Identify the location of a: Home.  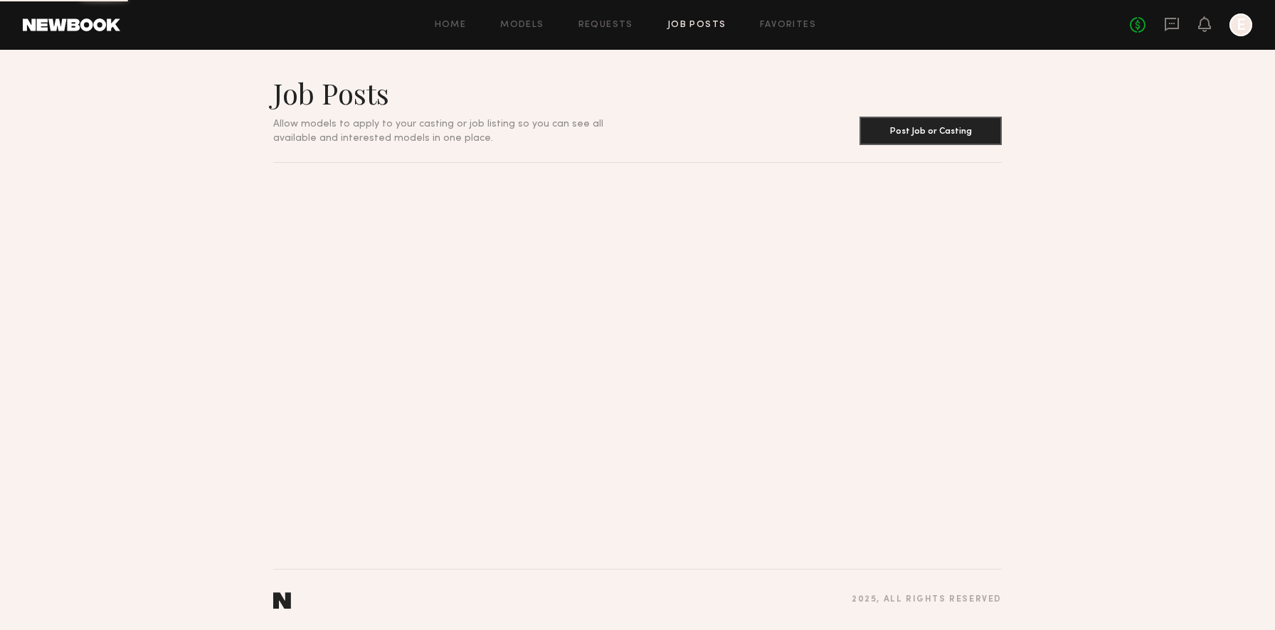
(450, 25).